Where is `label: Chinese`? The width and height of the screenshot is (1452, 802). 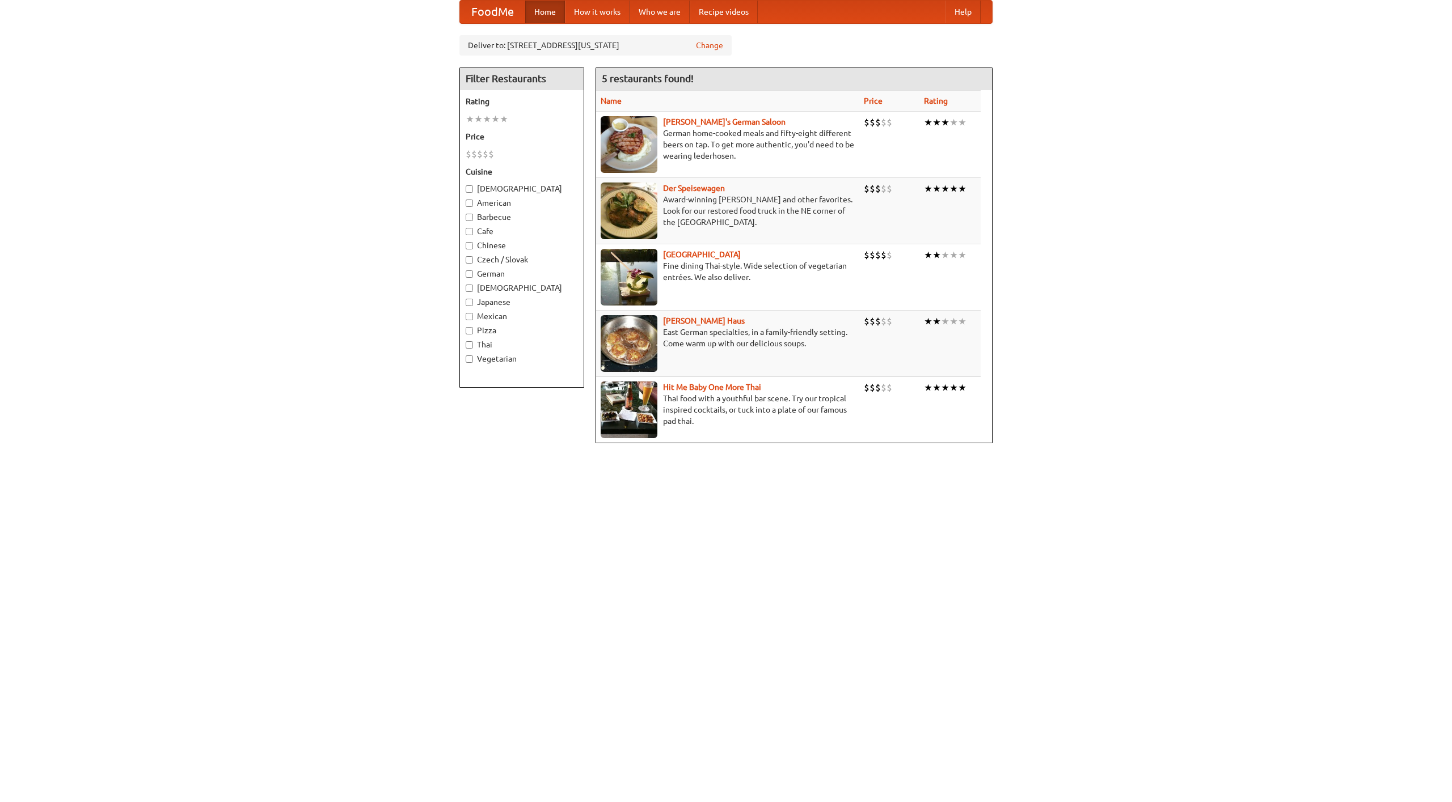
label: Chinese is located at coordinates (522, 246).